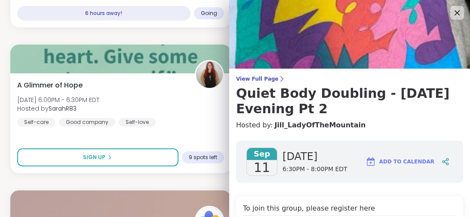 This screenshot has height=217, width=470. What do you see at coordinates (262, 168) in the screenshot?
I see `span: 11` at bounding box center [262, 168].